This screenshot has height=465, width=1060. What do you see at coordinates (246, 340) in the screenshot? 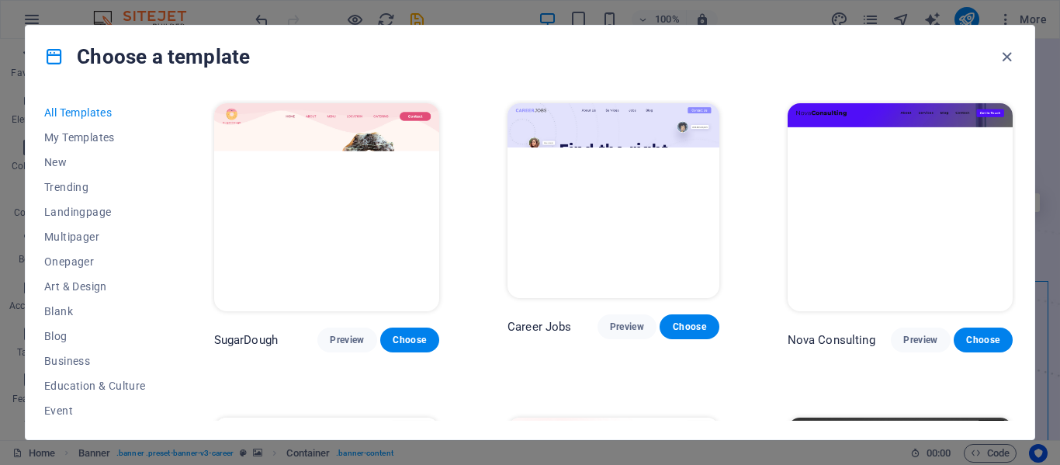
I see `p: SugarDough` at bounding box center [246, 340].